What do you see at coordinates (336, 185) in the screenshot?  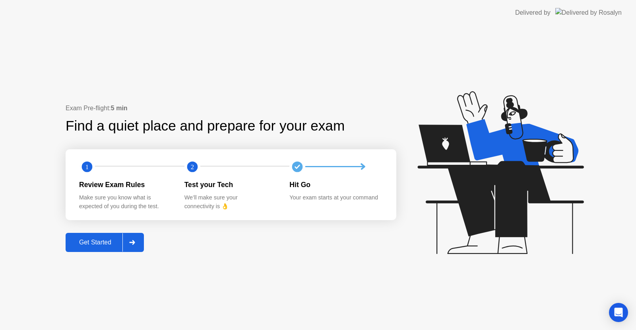 I see `div: Hit Go` at bounding box center [336, 185].